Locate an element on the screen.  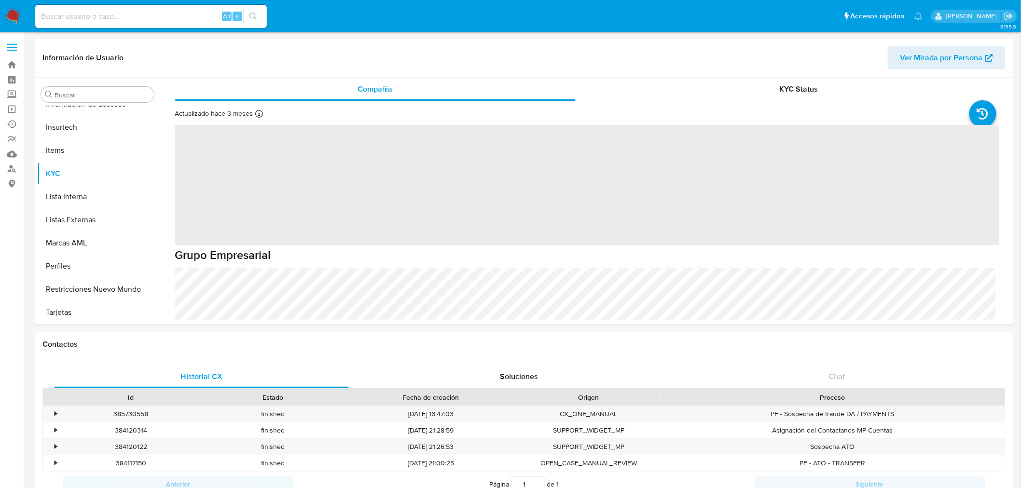
button: Listas Externas is located at coordinates (97, 220).